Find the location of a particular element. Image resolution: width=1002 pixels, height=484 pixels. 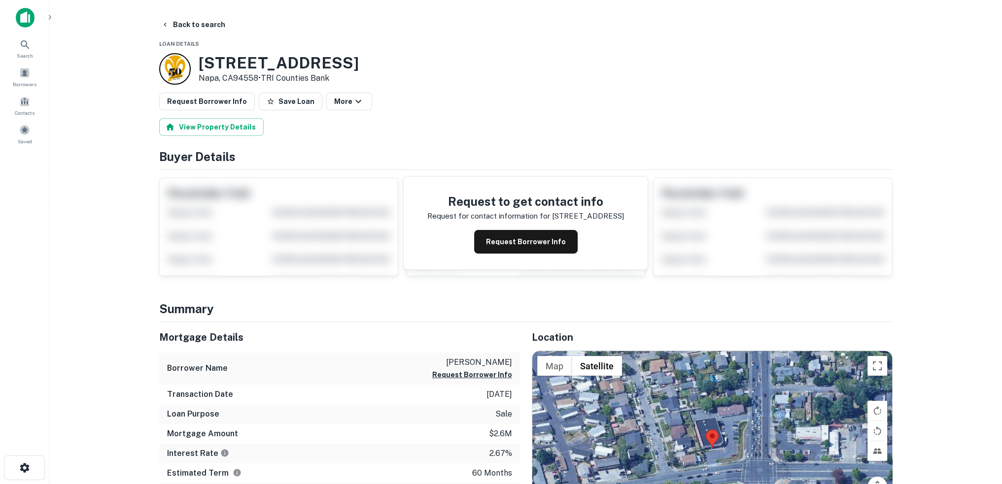

p: Napa, CA94558 • is located at coordinates (278, 78).